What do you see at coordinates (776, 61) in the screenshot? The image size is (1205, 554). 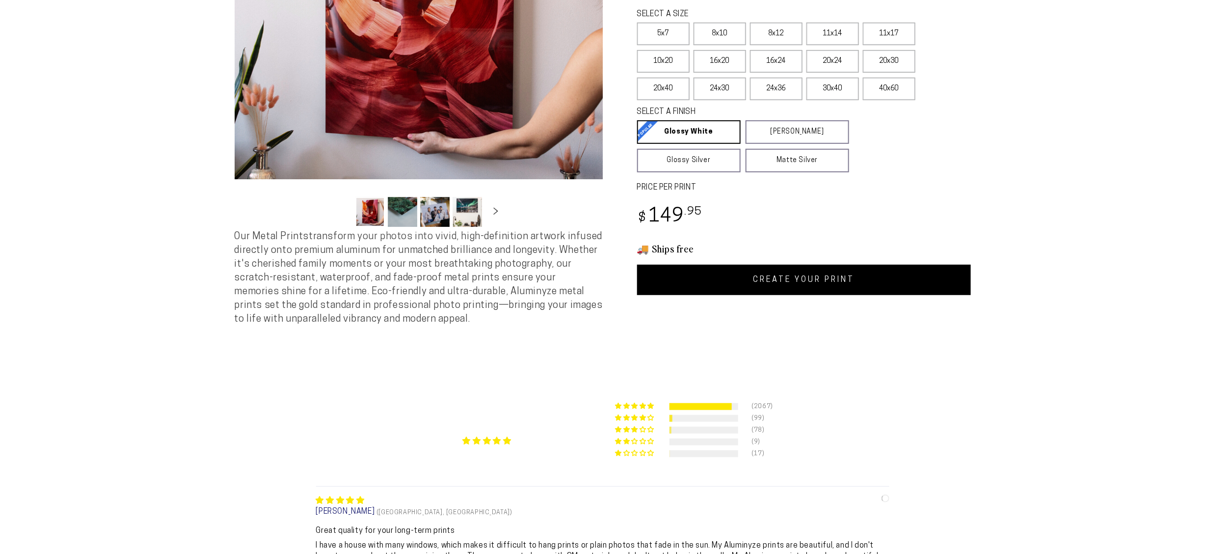 I see `label: 16x24` at bounding box center [776, 61].